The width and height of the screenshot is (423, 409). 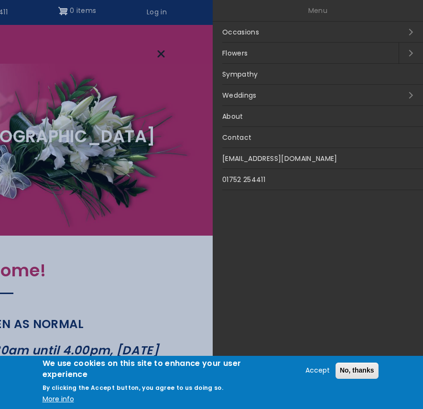 I want to click on a: Sympathy, so click(x=318, y=74).